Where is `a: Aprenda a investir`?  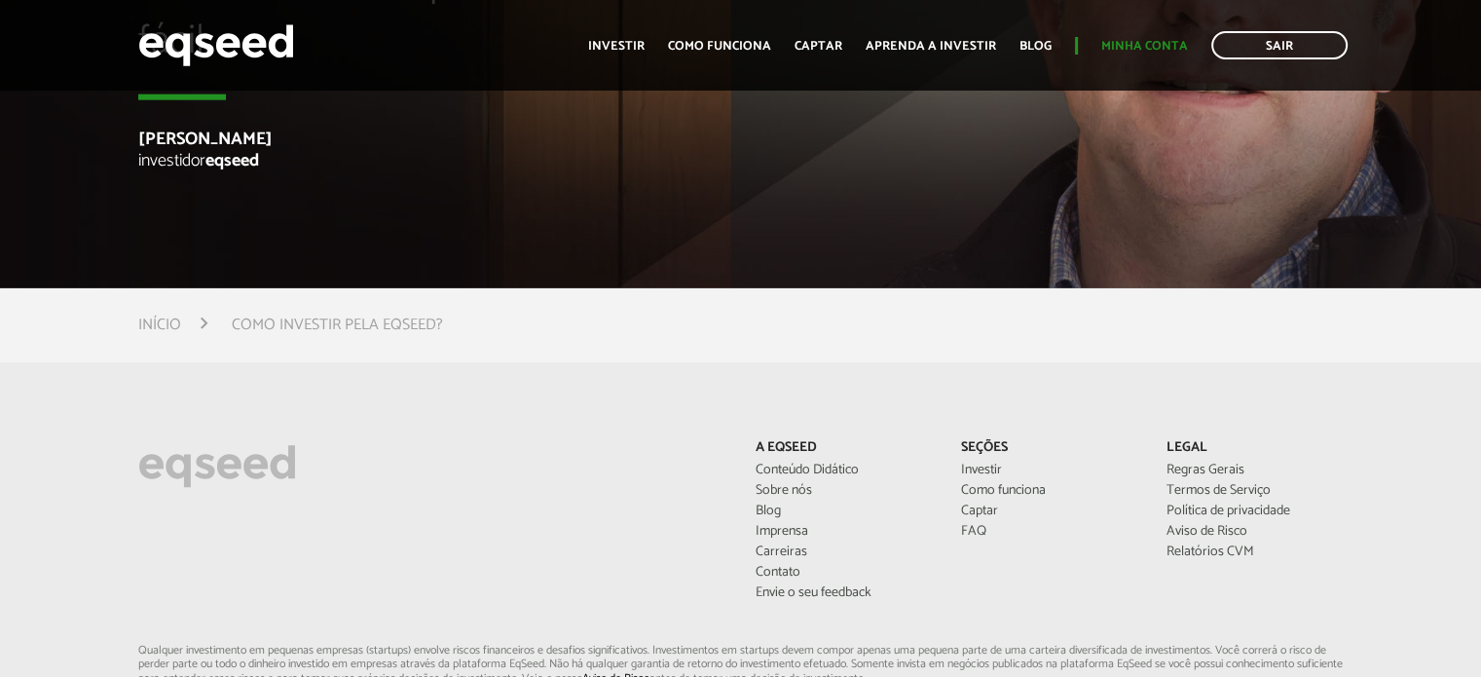 a: Aprenda a investir is located at coordinates (931, 46).